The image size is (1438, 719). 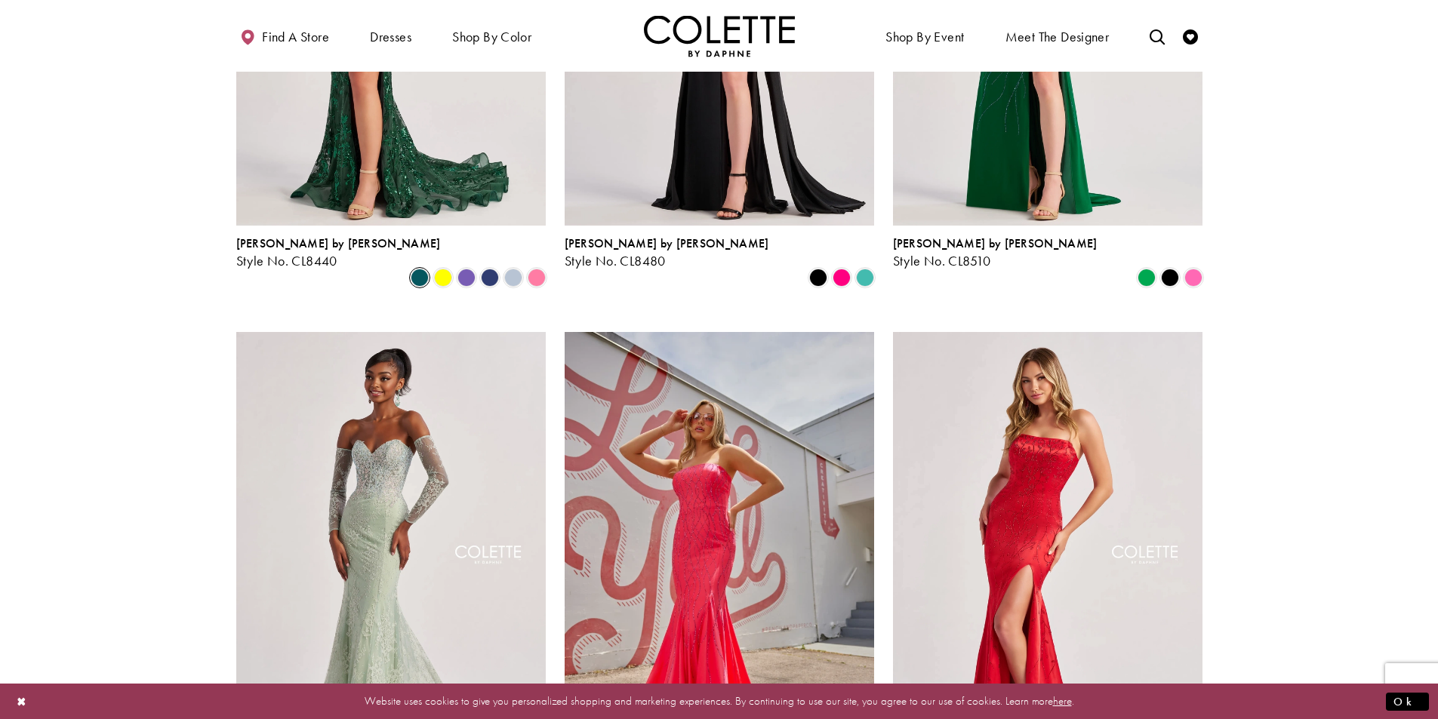 I want to click on i: Turquoise, so click(x=865, y=278).